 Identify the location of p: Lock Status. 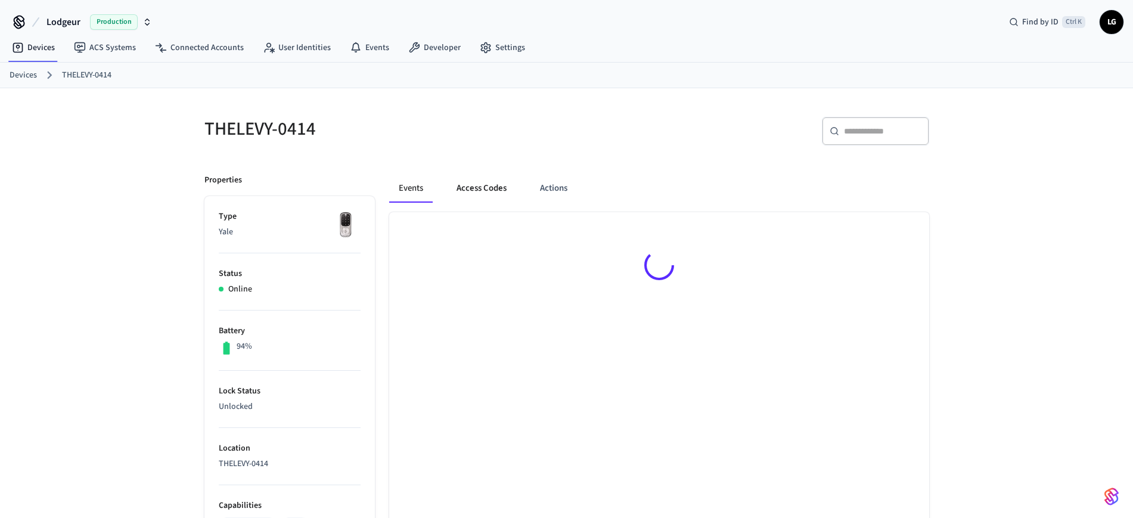
(290, 391).